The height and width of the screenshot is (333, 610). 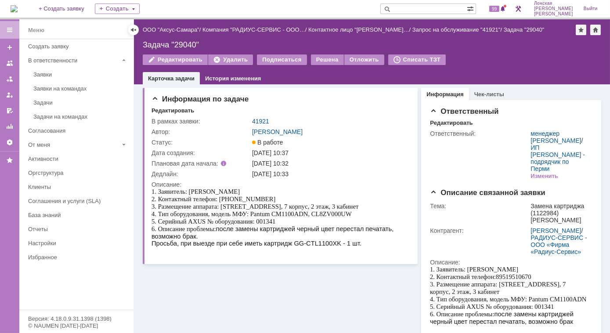 What do you see at coordinates (201, 142) in the screenshot?
I see `div: Статус:` at bounding box center [201, 142].